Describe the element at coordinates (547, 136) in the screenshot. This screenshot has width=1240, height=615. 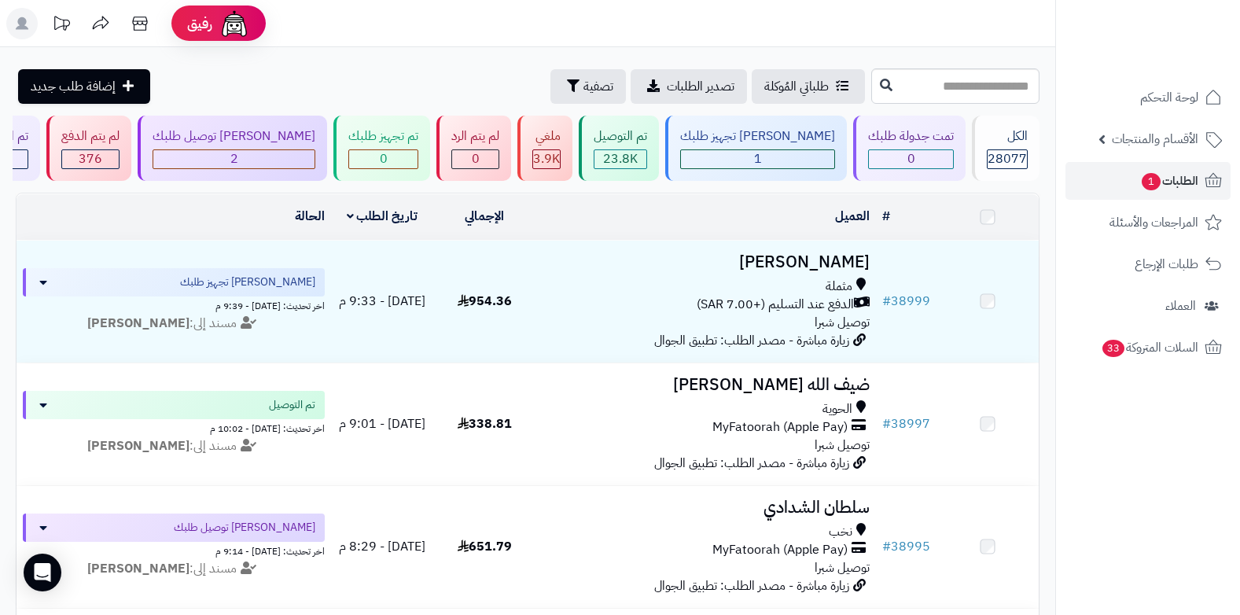
I see `div: ملغي` at that location.